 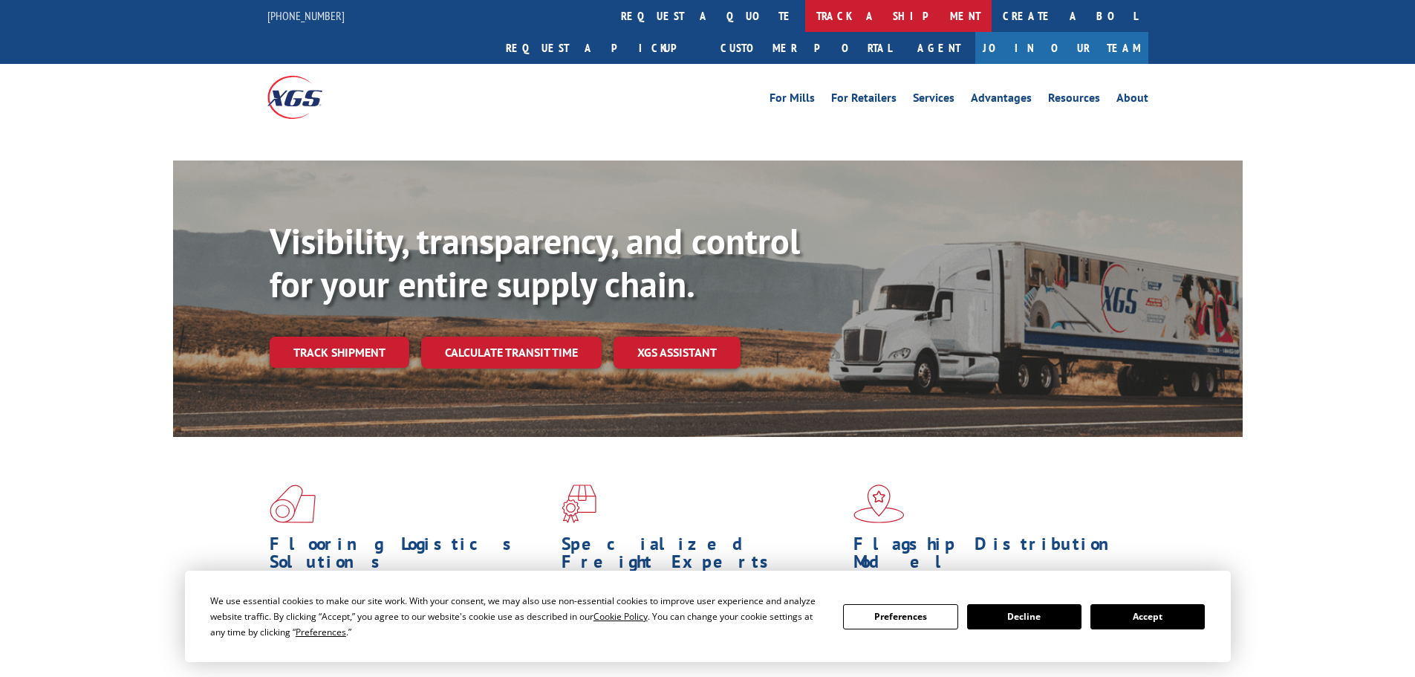 I want to click on a: XGS ASSISTANT, so click(x=677, y=352).